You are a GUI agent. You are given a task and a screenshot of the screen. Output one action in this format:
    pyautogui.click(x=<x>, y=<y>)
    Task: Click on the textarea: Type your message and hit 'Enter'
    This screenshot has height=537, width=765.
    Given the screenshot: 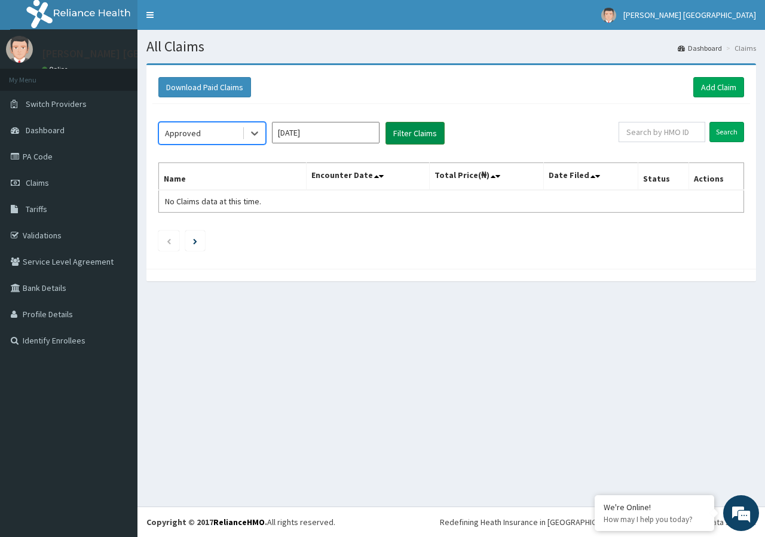 What is the action you would take?
    pyautogui.click(x=117, y=347)
    